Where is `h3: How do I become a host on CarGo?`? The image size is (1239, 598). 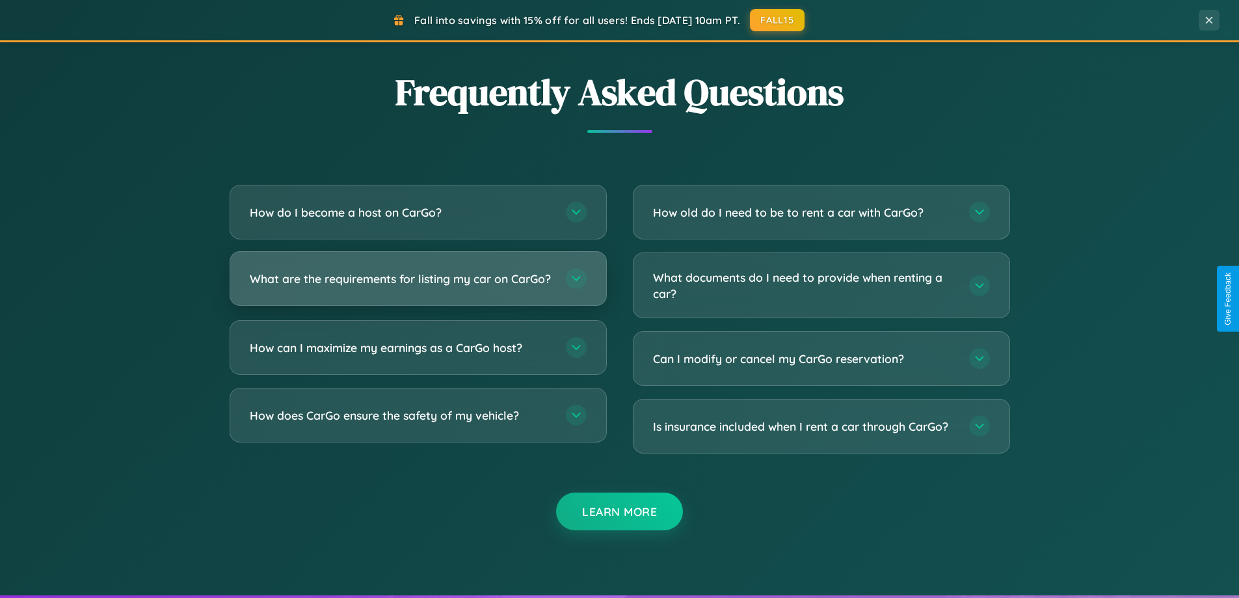 h3: How do I become a host on CarGo? is located at coordinates (401, 212).